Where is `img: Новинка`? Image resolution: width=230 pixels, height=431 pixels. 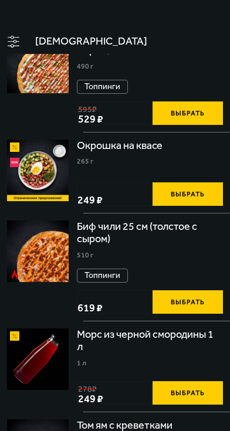 img: Новинка is located at coordinates (15, 162).